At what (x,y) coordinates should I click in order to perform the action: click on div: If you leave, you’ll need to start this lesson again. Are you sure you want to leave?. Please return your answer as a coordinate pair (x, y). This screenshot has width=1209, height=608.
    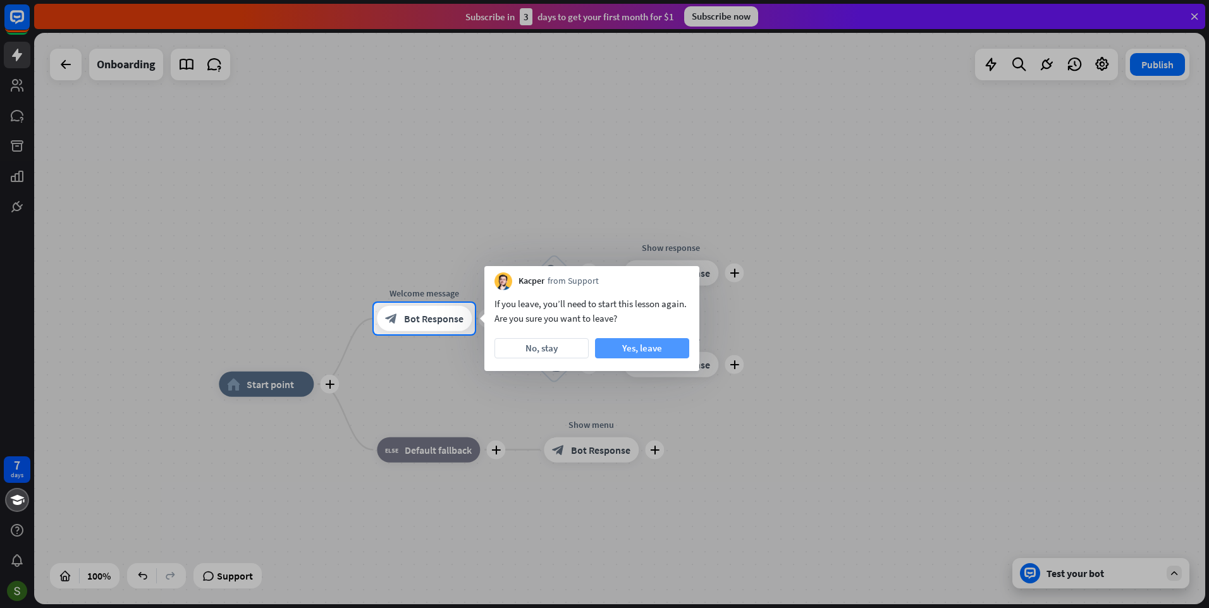
    Looking at the image, I should click on (592, 311).